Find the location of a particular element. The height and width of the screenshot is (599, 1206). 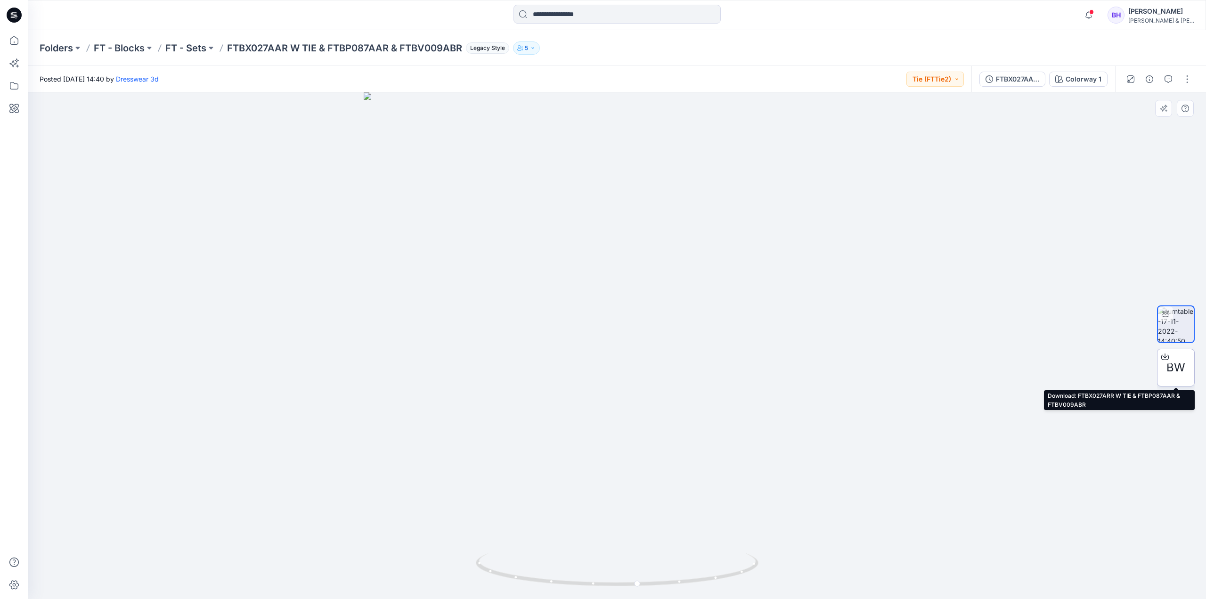

button: FTBX027AAR W TIE & FTBP087AAR & FTBV009ABR is located at coordinates (1012, 79).